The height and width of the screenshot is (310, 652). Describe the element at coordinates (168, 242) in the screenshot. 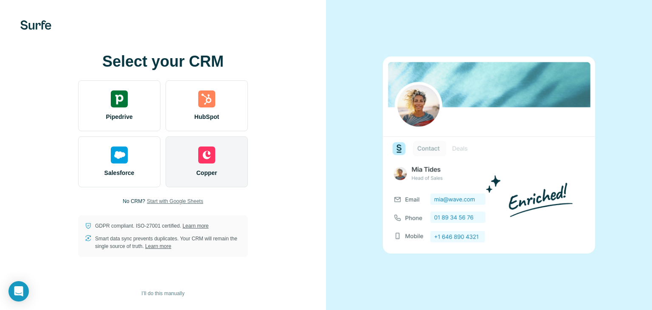

I see `p: Smart data sync prevents duplicates. Your CRM will remain the single source of truth.` at that location.